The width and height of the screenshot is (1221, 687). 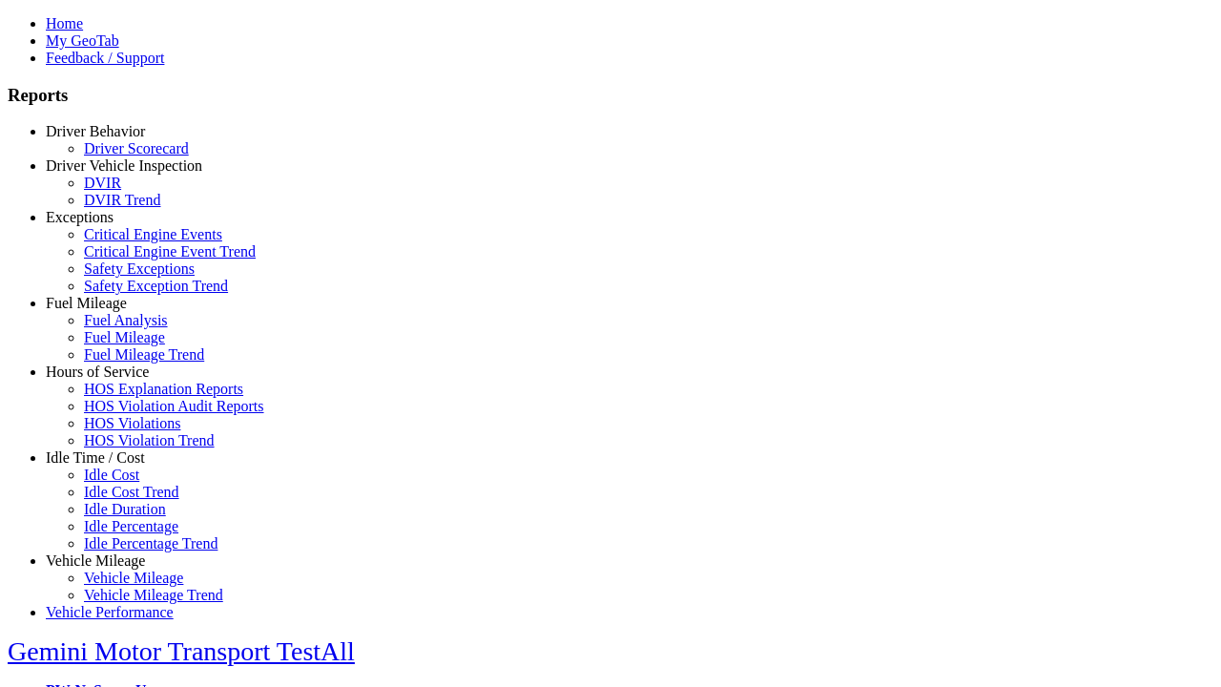 I want to click on a: Idle Cost Trend, so click(x=132, y=491).